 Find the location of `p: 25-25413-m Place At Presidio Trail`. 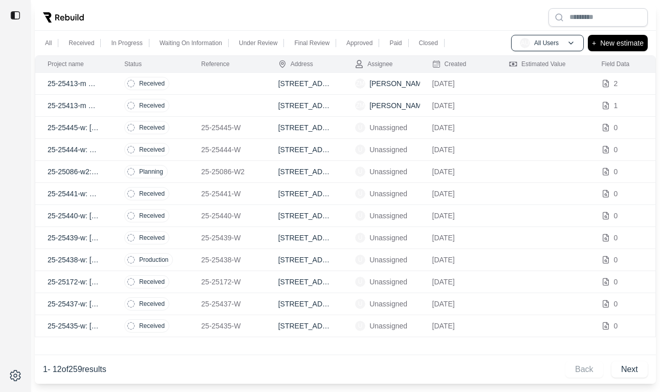

p: 25-25413-m Place At Presidio Trail is located at coordinates (74, 105).